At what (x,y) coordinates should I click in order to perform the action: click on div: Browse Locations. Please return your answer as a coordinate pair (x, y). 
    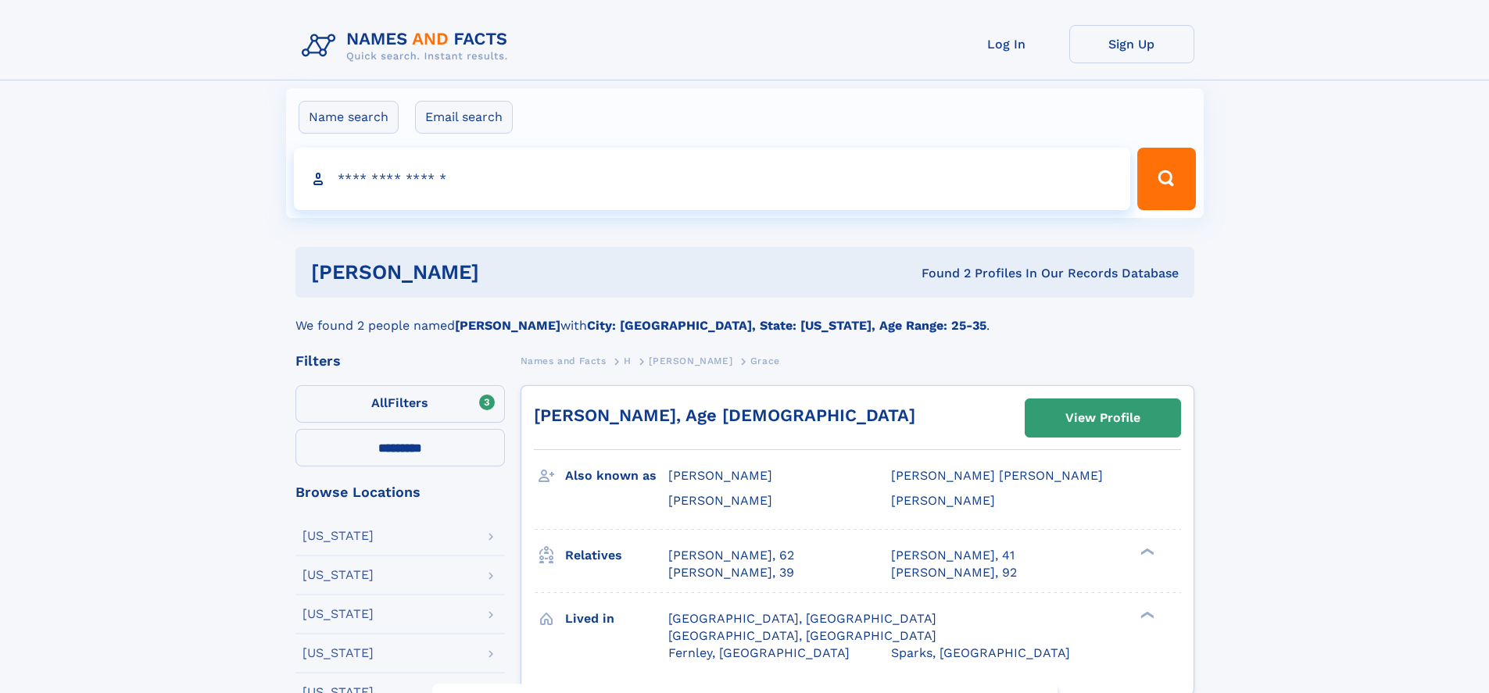
    Looking at the image, I should click on (400, 493).